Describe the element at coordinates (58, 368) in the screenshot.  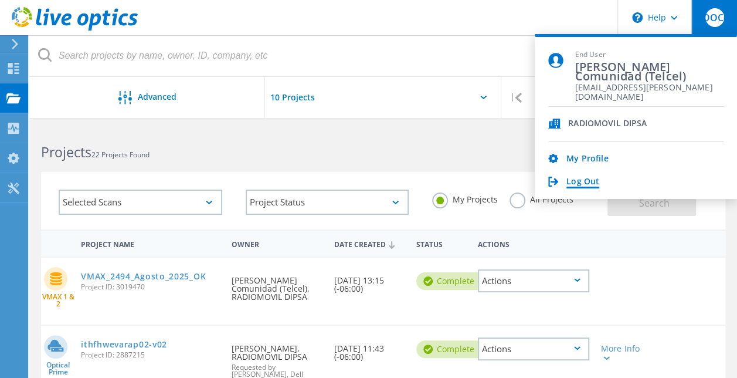
I see `span: Optical Prime` at that location.